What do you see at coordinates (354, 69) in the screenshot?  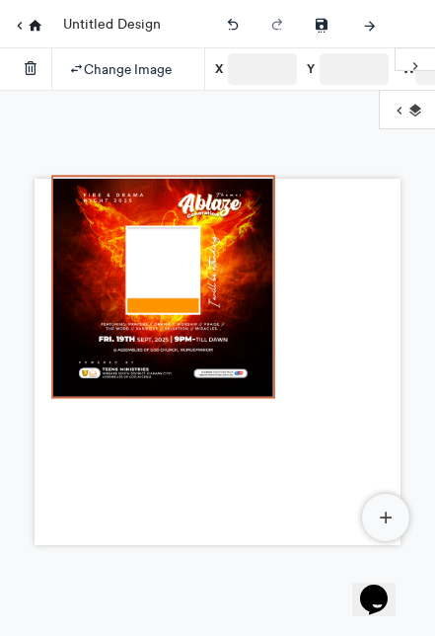 I see `input: Y` at bounding box center [354, 69].